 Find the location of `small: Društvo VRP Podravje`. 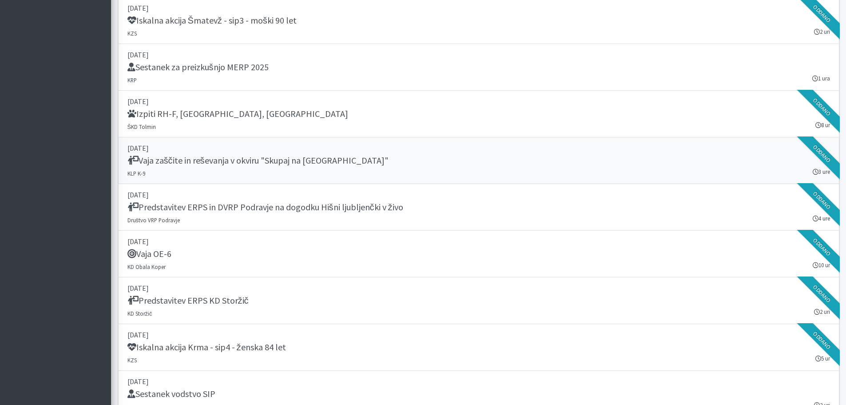

small: Društvo VRP Podravje is located at coordinates (154, 220).